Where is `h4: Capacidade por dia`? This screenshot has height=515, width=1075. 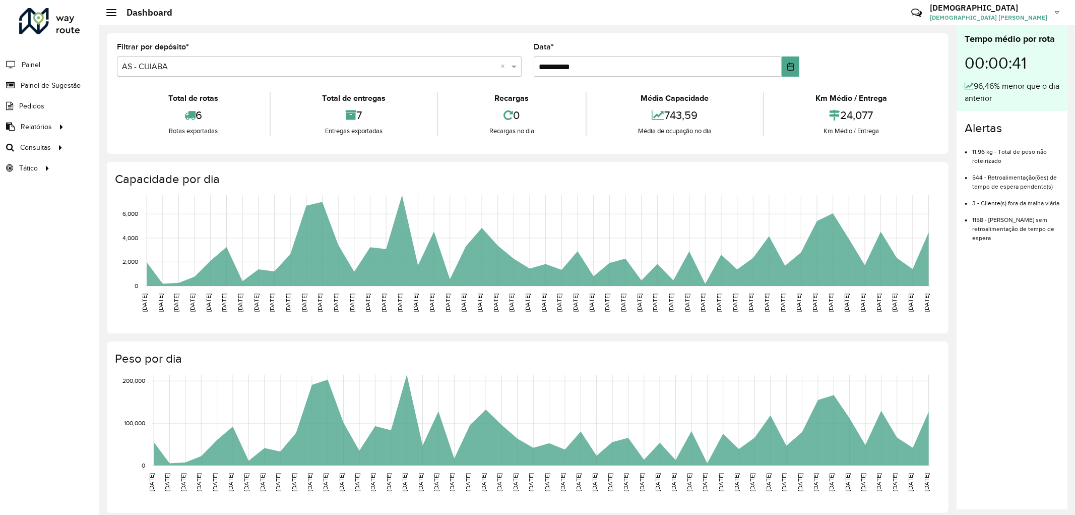
h4: Capacidade por dia is located at coordinates (527, 179).